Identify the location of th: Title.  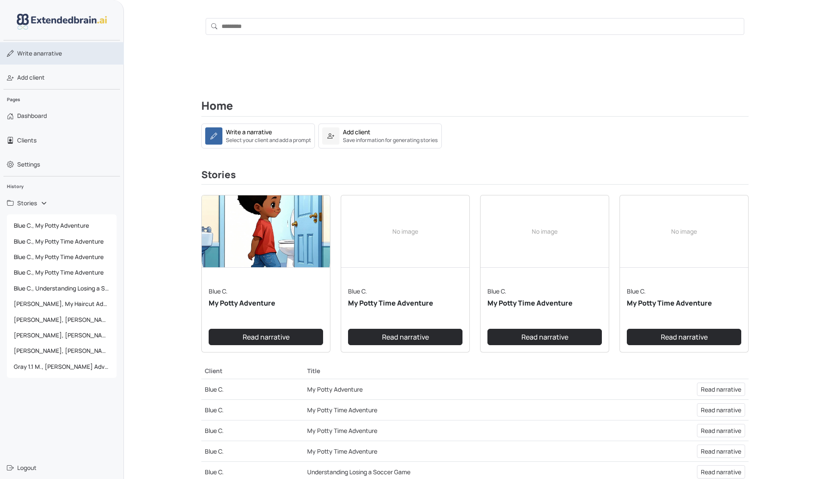
(476, 371).